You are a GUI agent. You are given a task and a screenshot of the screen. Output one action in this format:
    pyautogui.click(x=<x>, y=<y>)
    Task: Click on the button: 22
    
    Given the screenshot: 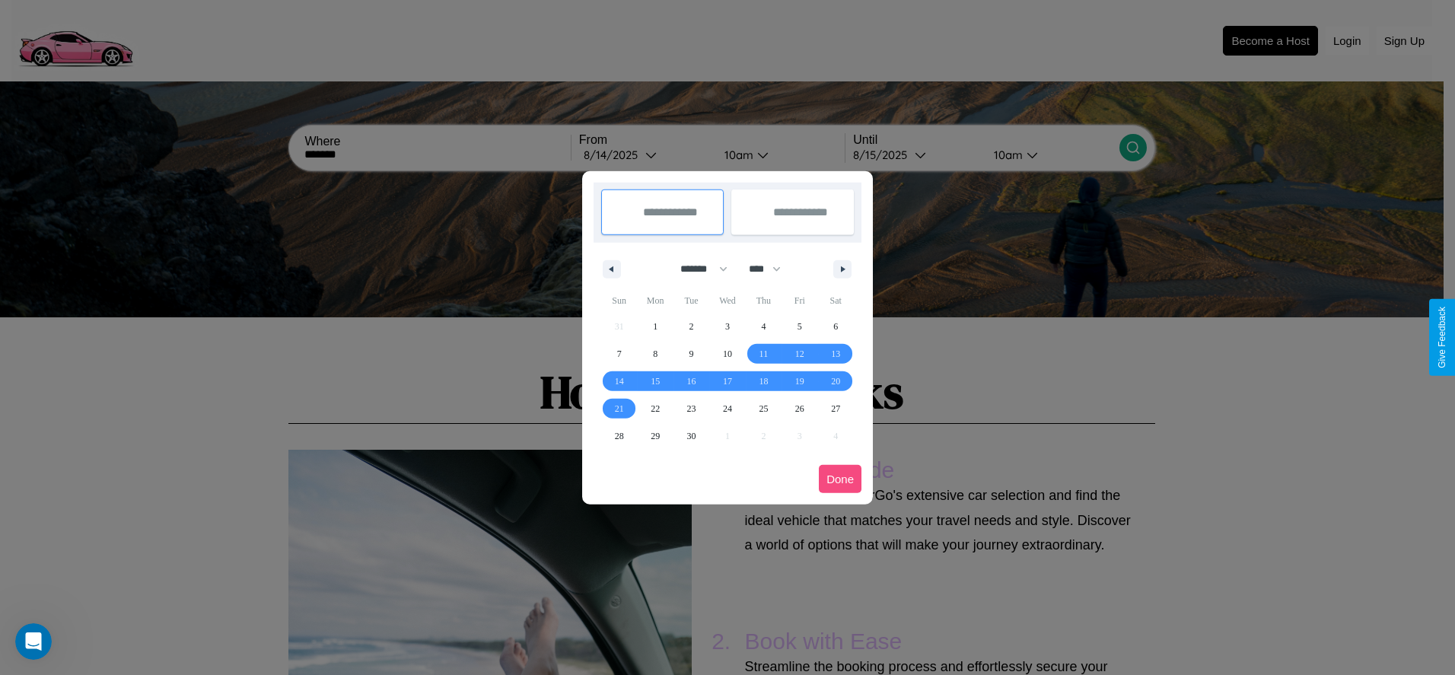 What is the action you would take?
    pyautogui.click(x=655, y=409)
    